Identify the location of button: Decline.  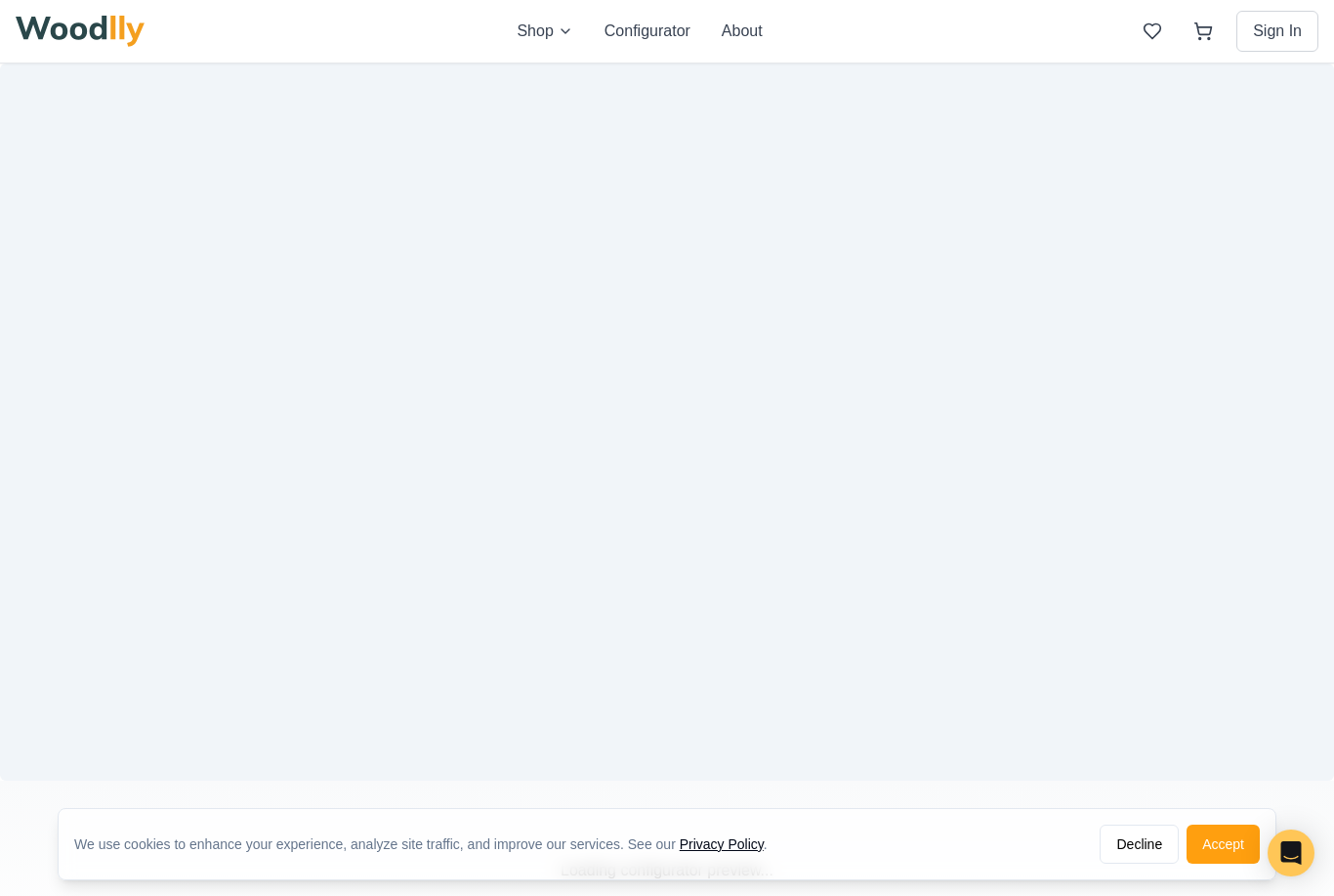
(1139, 844).